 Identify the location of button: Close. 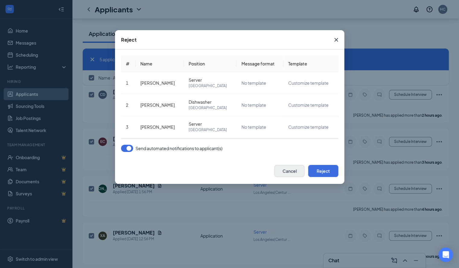
(336, 40).